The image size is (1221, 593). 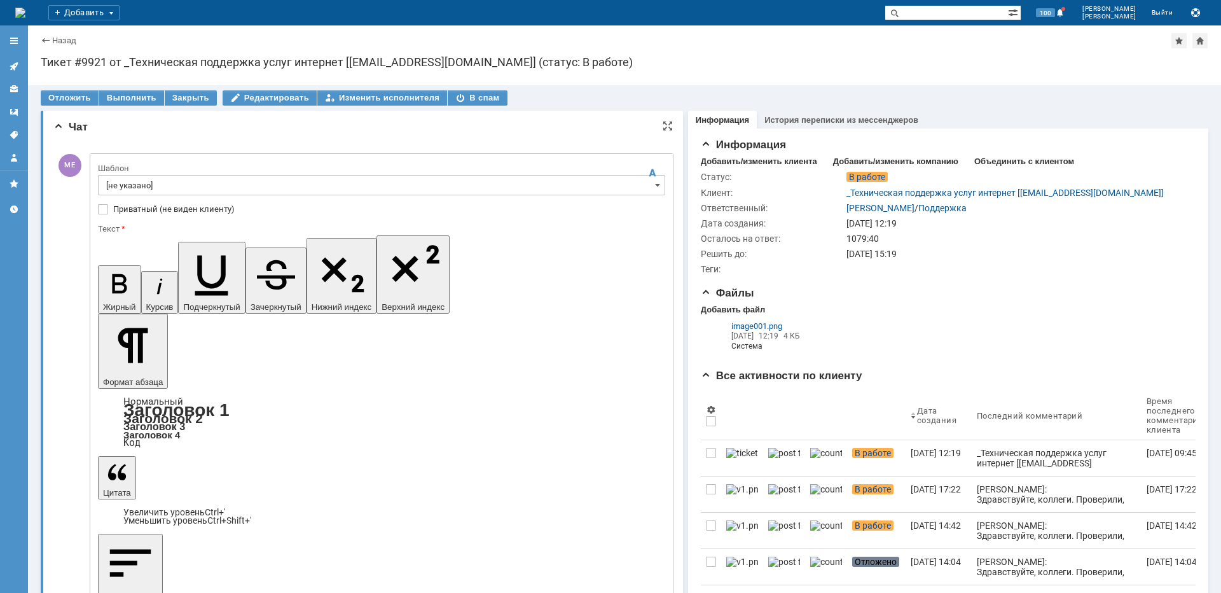 What do you see at coordinates (784, 561) in the screenshot?
I see `img: post ticket.png` at bounding box center [784, 561].